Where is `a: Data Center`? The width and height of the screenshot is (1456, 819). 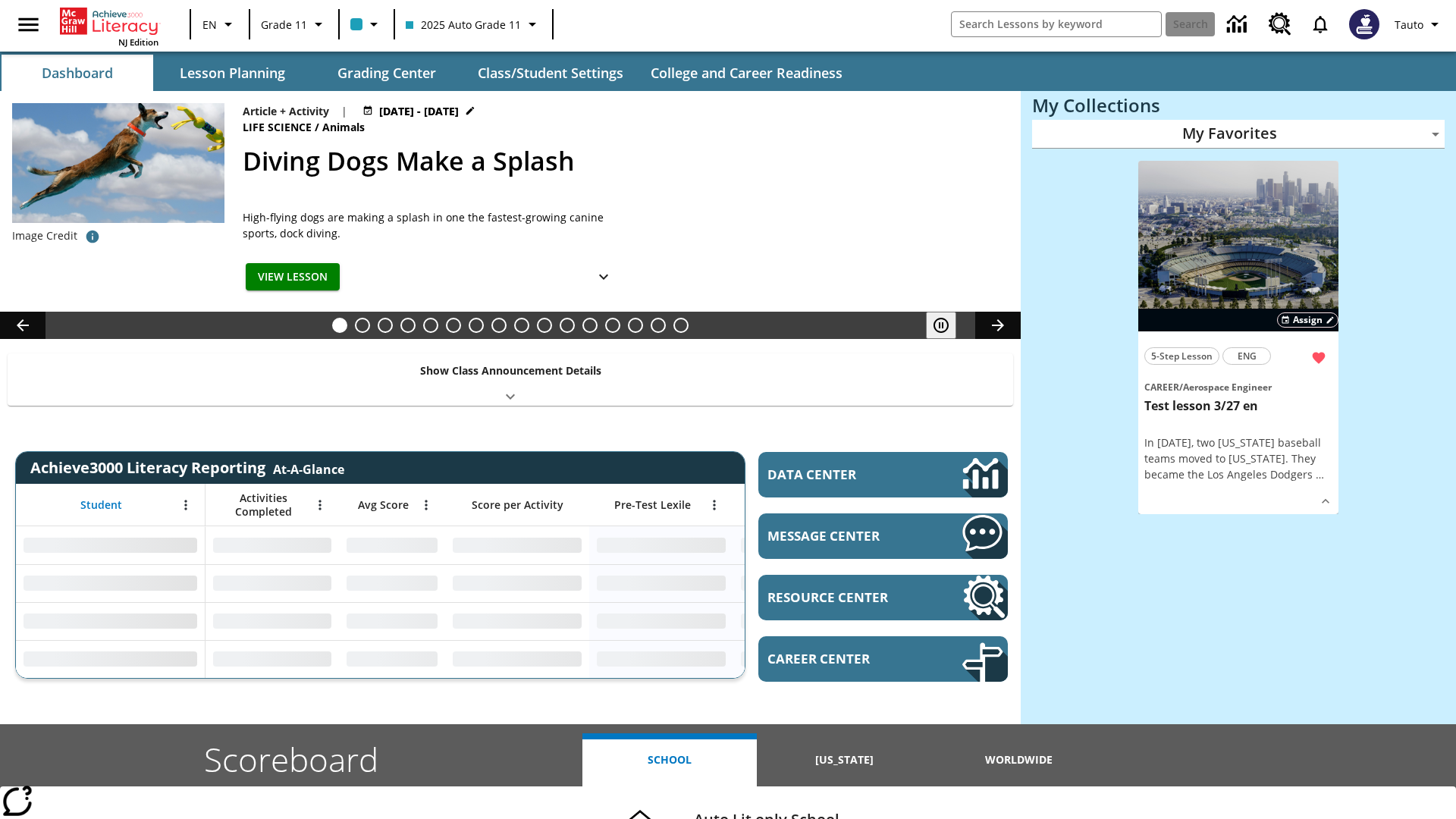 a: Data Center is located at coordinates (883, 475).